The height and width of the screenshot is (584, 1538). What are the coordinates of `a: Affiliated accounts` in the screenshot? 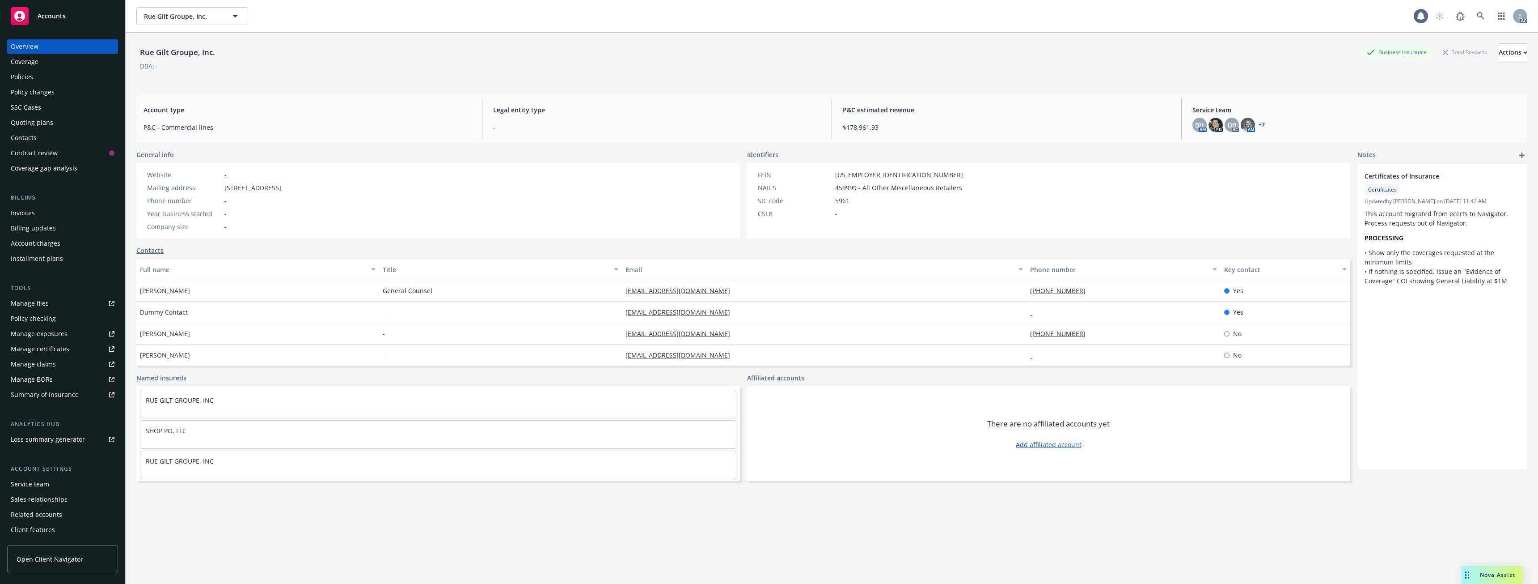 It's located at (776, 377).